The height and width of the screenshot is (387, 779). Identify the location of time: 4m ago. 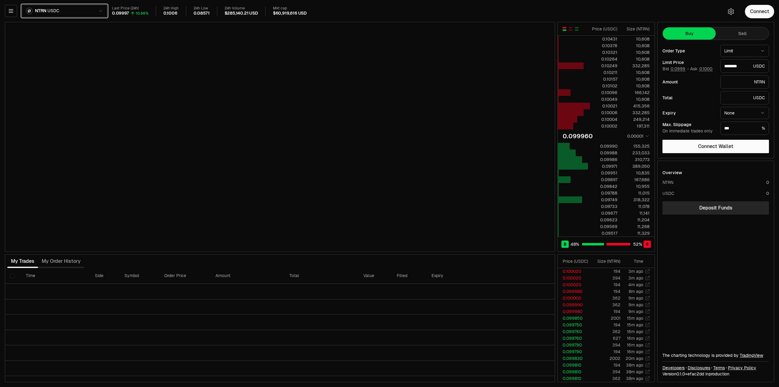
(636, 284).